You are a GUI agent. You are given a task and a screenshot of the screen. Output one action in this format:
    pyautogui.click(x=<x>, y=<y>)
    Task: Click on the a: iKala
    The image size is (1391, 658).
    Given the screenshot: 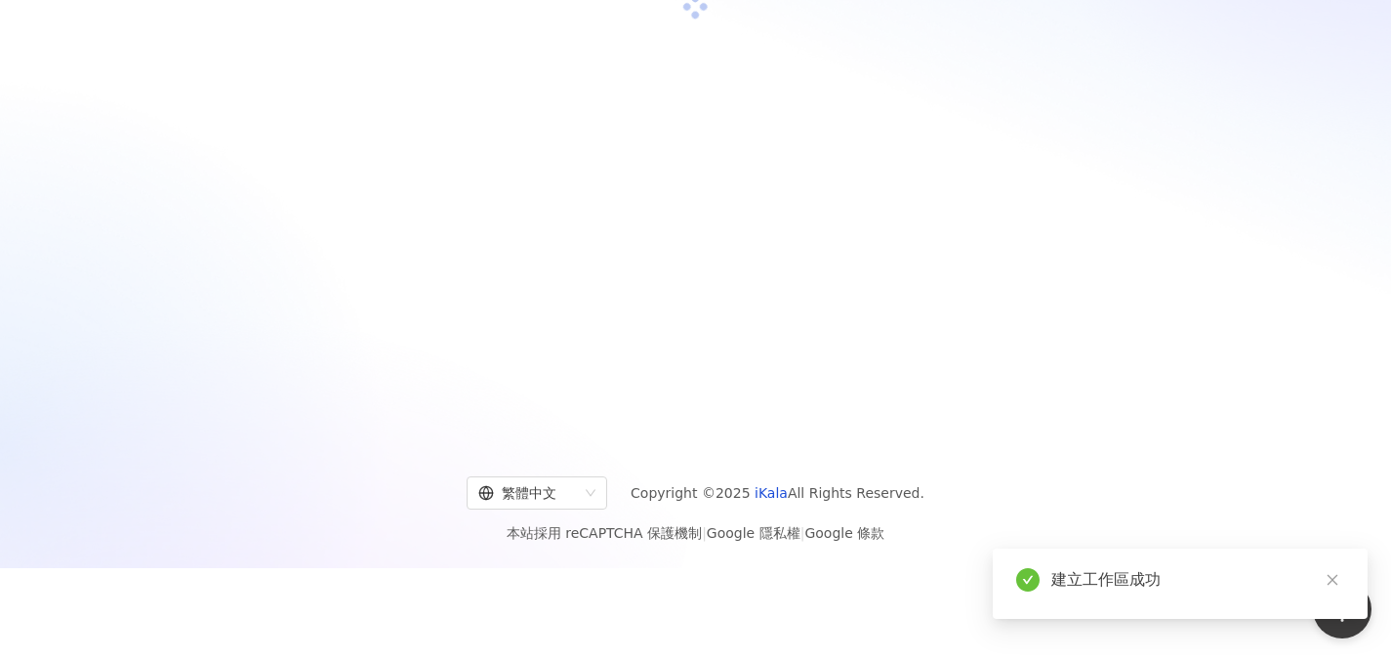 What is the action you would take?
    pyautogui.click(x=771, y=493)
    